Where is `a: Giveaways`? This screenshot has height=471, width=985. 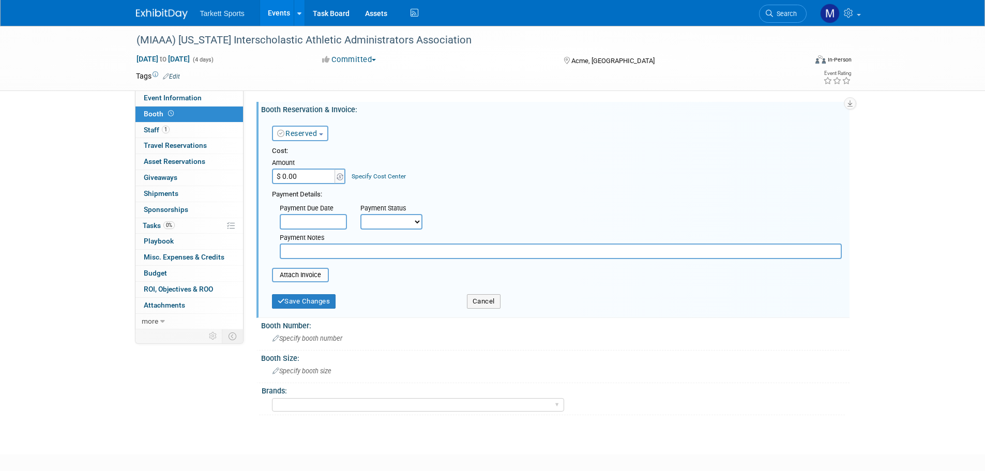 a: Giveaways is located at coordinates (189, 178).